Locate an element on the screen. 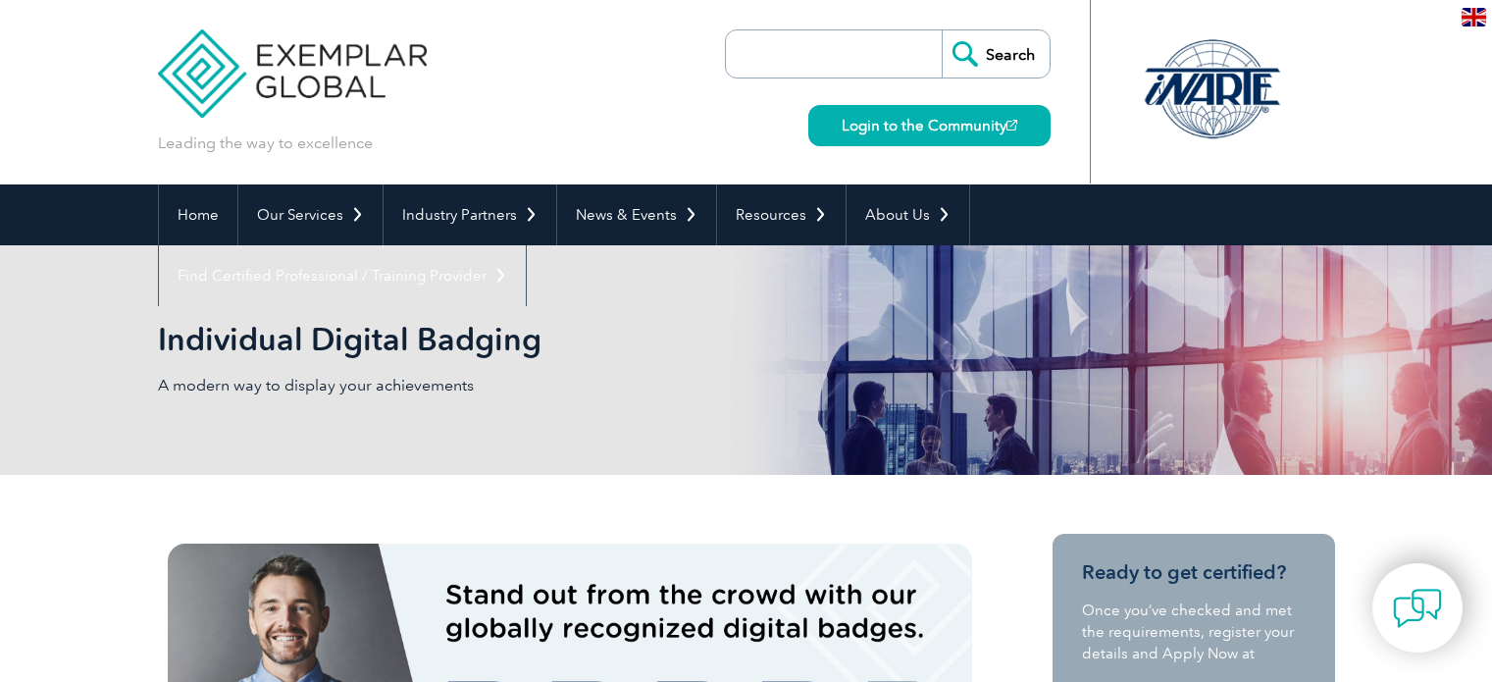 The width and height of the screenshot is (1492, 682). p: A modern way to display your achievements is located at coordinates (452, 385).